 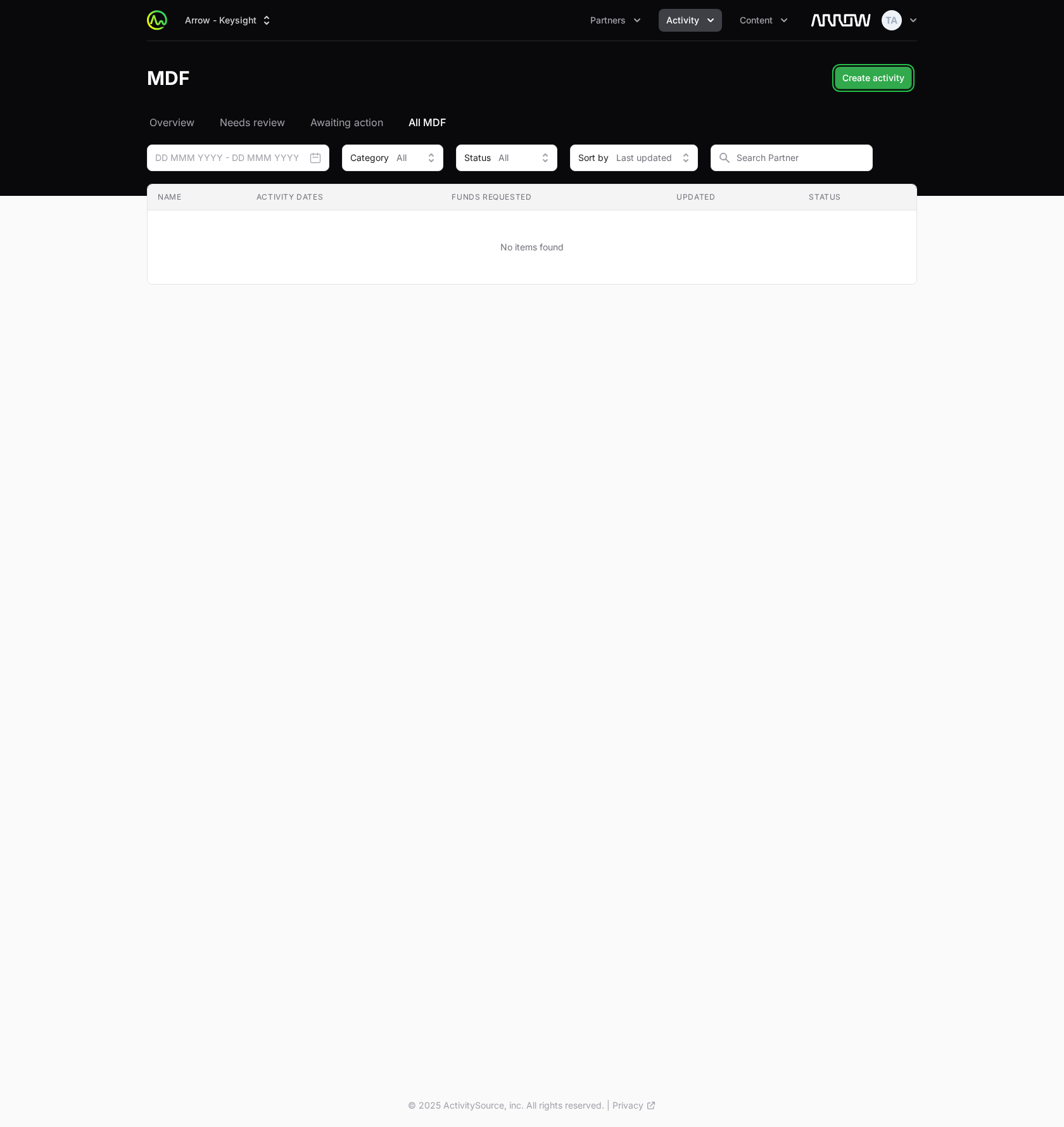 I want to click on a: Needs review, so click(x=252, y=122).